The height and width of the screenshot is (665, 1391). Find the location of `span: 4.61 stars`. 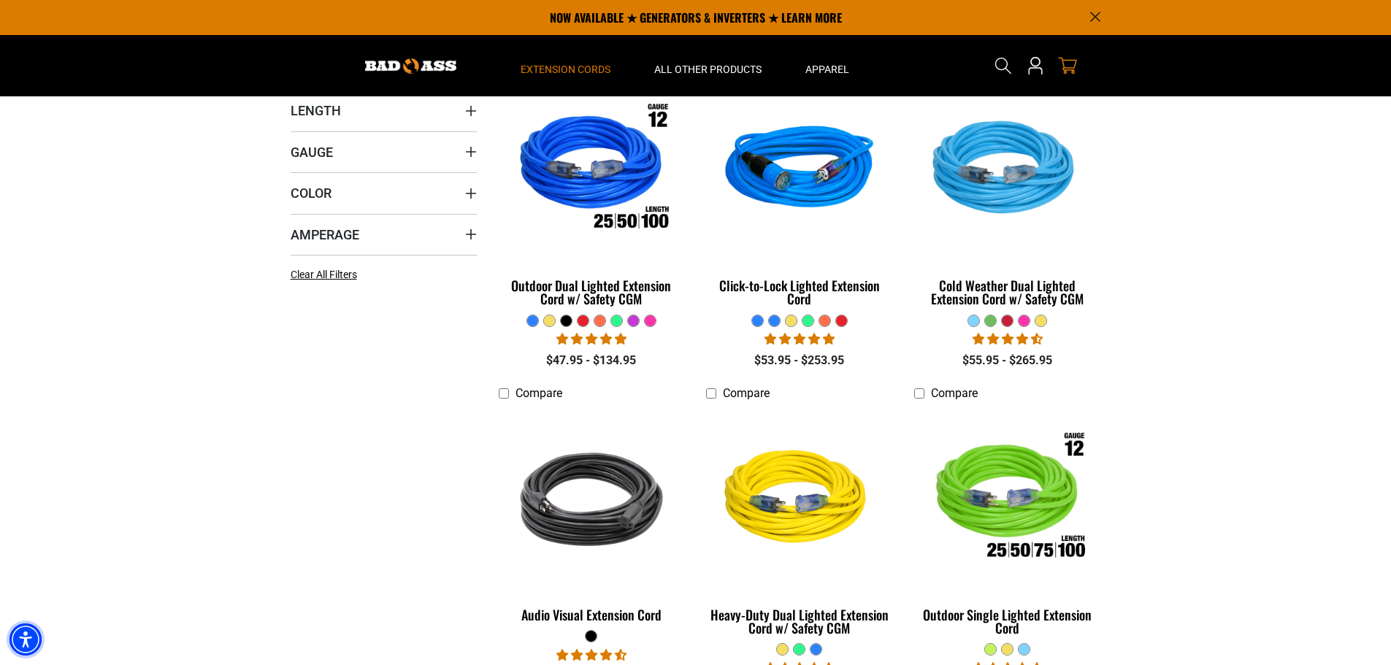

span: 4.61 stars is located at coordinates (1008, 339).